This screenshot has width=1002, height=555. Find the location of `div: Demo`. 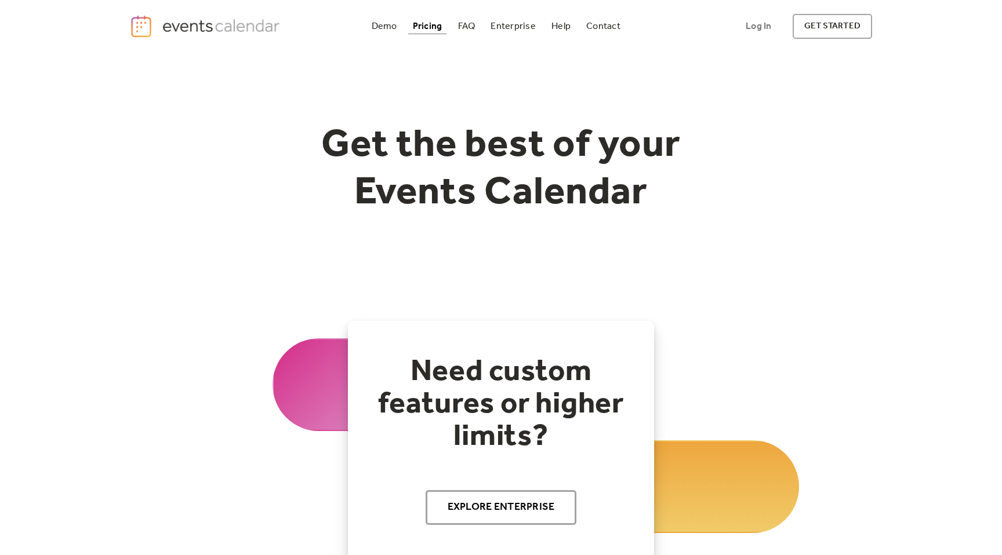

div: Demo is located at coordinates (384, 26).